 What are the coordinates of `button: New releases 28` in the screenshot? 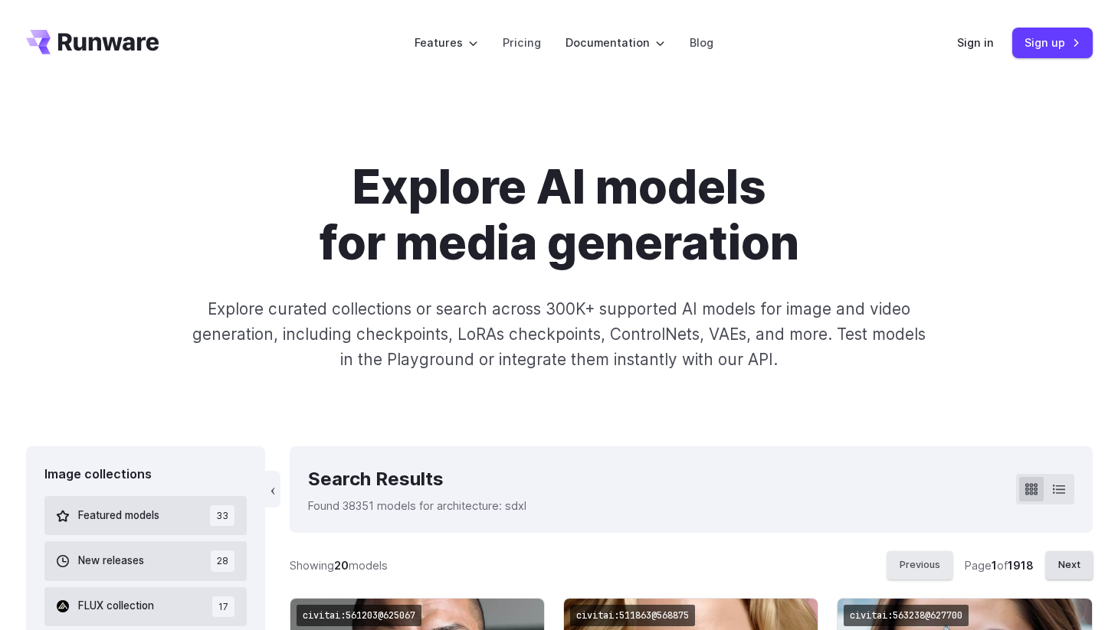 It's located at (146, 561).